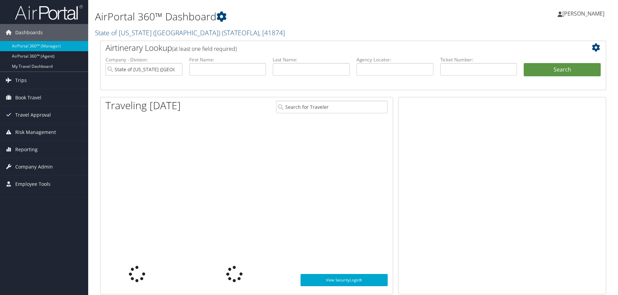 The height and width of the screenshot is (295, 618). What do you see at coordinates (562, 70) in the screenshot?
I see `button: Search` at bounding box center [562, 70].